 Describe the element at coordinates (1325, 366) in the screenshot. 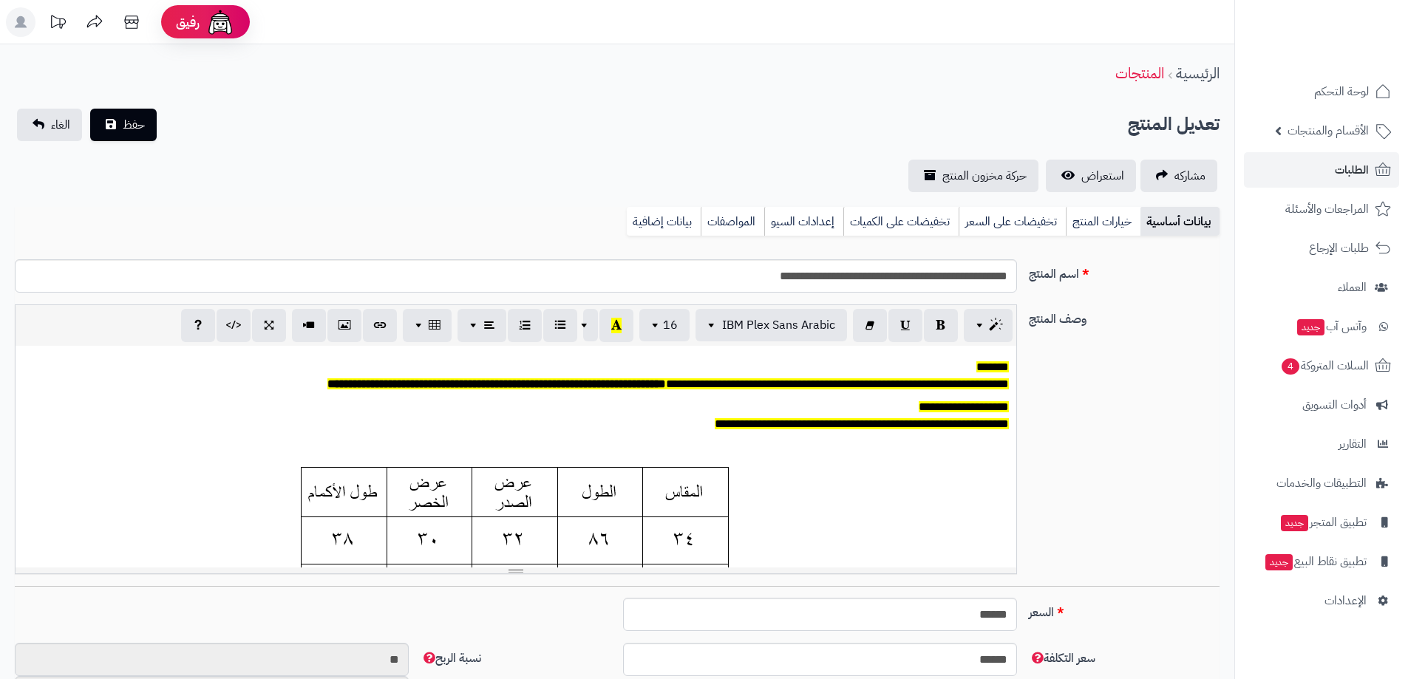

I see `span: السلات المتروكة` at that location.